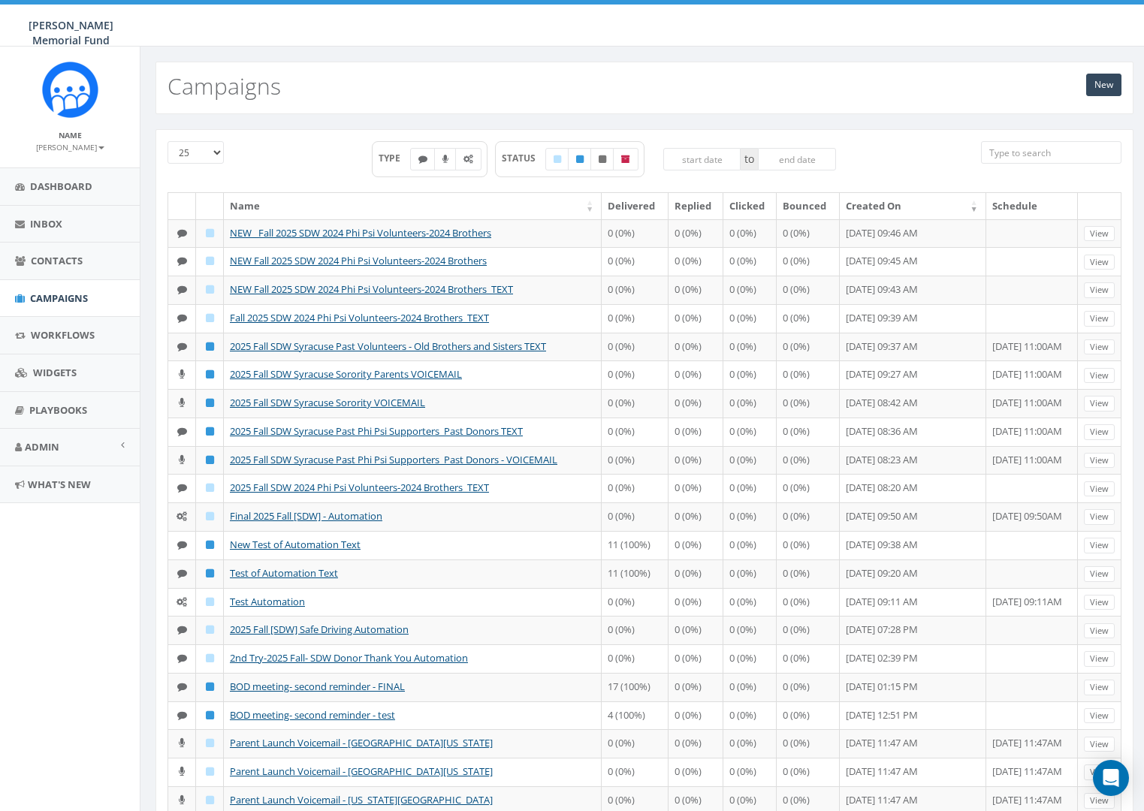  What do you see at coordinates (412, 206) in the screenshot?
I see `th: Name: activate to sort column ascending` at bounding box center [412, 206].